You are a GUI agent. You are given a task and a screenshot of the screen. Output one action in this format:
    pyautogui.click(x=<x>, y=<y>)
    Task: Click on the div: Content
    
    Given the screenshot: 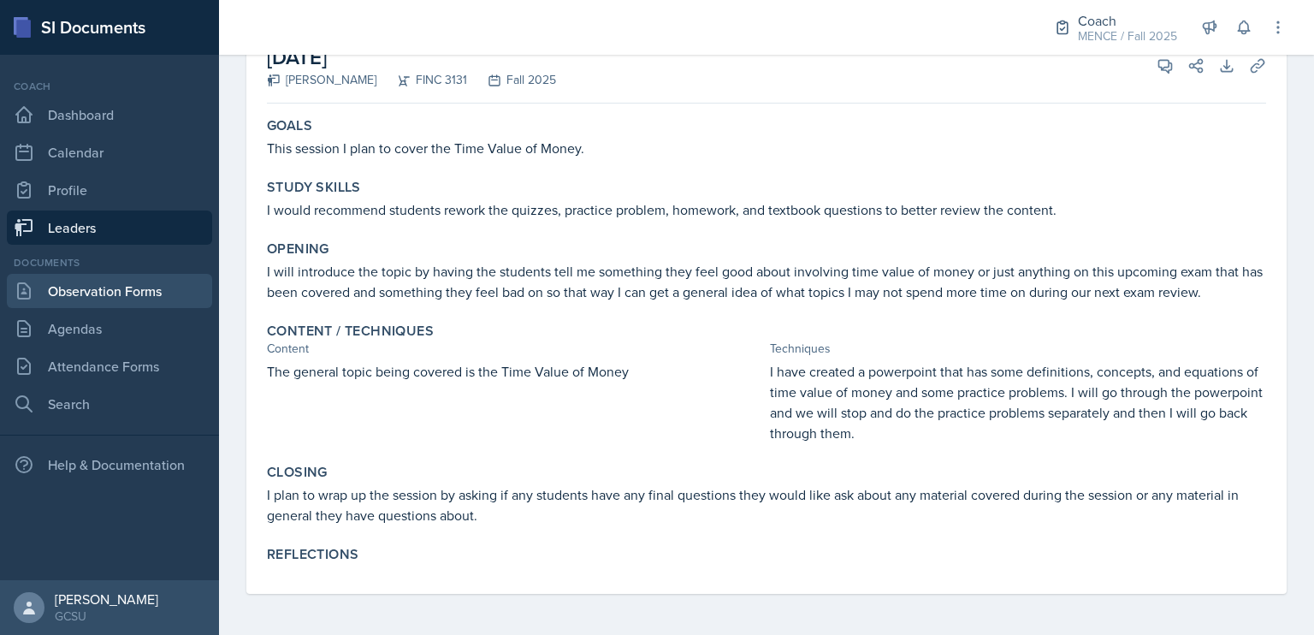 What is the action you would take?
    pyautogui.click(x=515, y=348)
    